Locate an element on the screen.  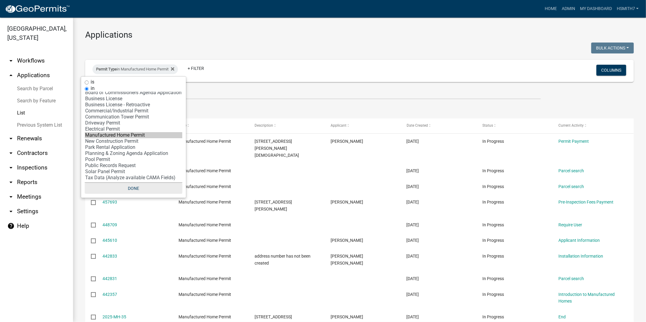
span: 08/22/2025 is located at coordinates (413, 187).